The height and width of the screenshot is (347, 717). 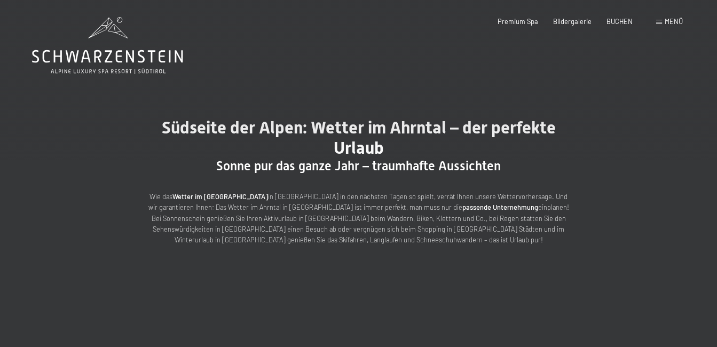 I want to click on a: Premium Spa, so click(x=518, y=21).